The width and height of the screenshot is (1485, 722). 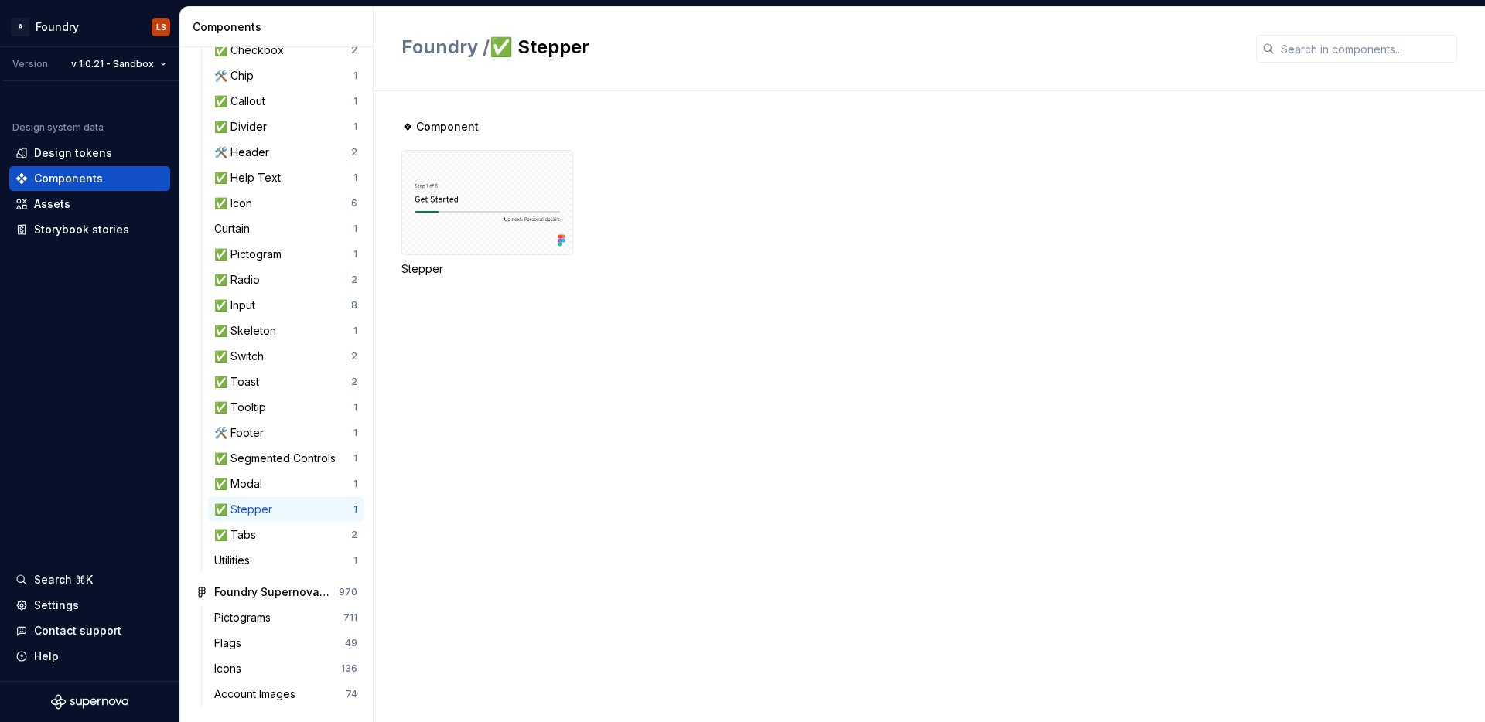 I want to click on div: Design tokens, so click(x=73, y=153).